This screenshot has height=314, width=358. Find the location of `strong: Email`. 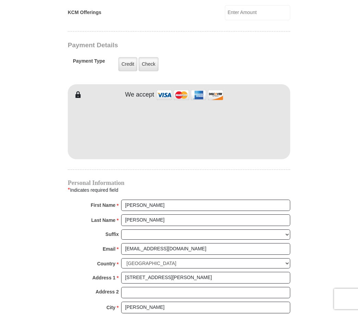

strong: Email is located at coordinates (109, 249).